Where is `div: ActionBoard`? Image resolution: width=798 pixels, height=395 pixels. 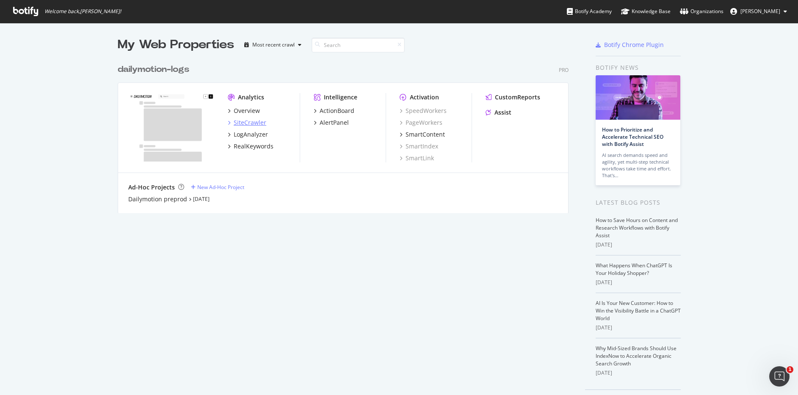
div: ActionBoard is located at coordinates (337, 111).